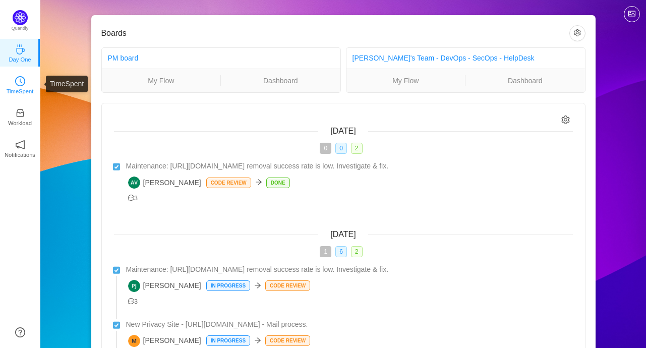 The image size is (646, 348). Describe the element at coordinates (325, 251) in the screenshot. I see `span: 1` at that location.